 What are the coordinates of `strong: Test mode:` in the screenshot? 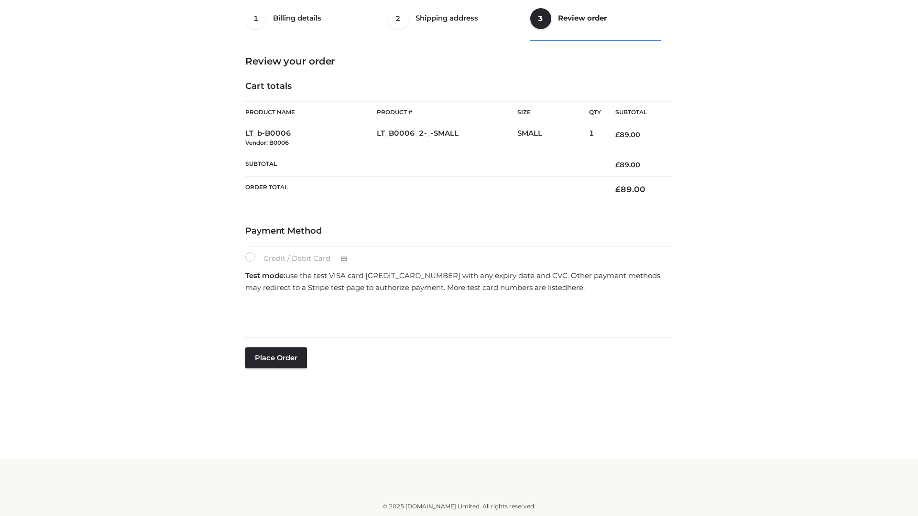 It's located at (265, 275).